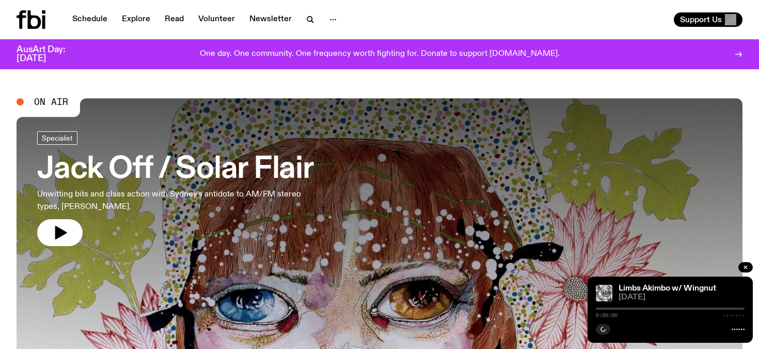  I want to click on a: Limbs Akimbo w/ Wingnut, so click(667, 288).